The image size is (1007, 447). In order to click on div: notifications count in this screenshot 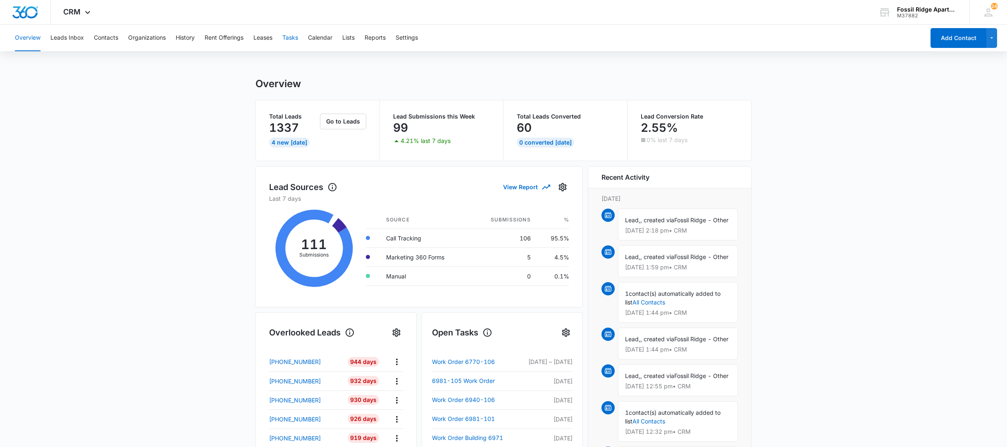, I will do `click(995, 6)`.